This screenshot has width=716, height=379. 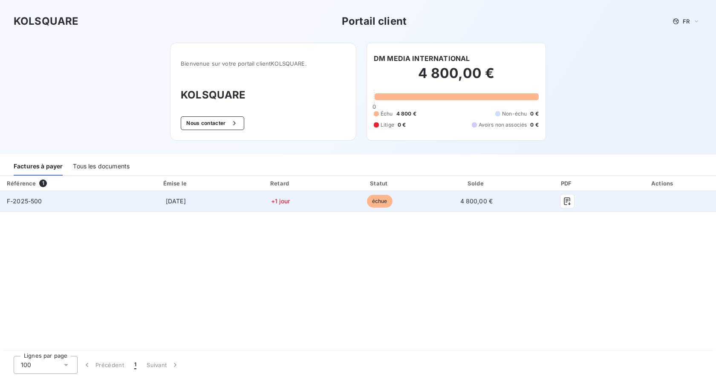 What do you see at coordinates (515, 114) in the screenshot?
I see `span: Non-échu` at bounding box center [515, 114].